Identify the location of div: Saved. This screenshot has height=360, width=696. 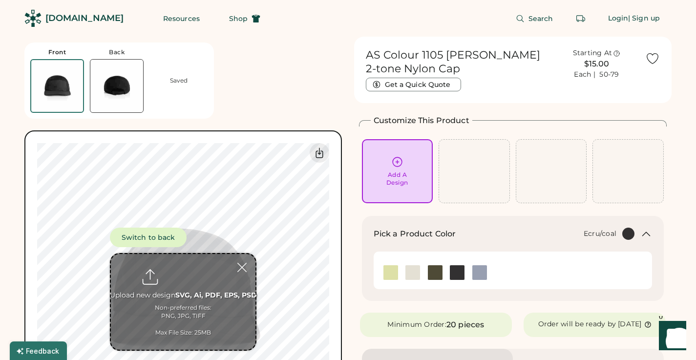
(179, 81).